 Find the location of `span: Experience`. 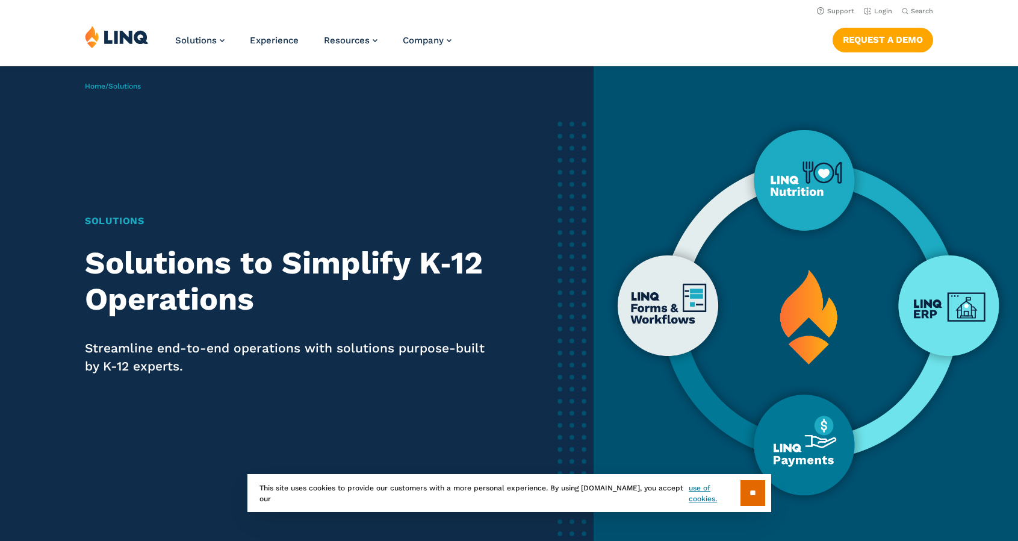

span: Experience is located at coordinates (274, 40).